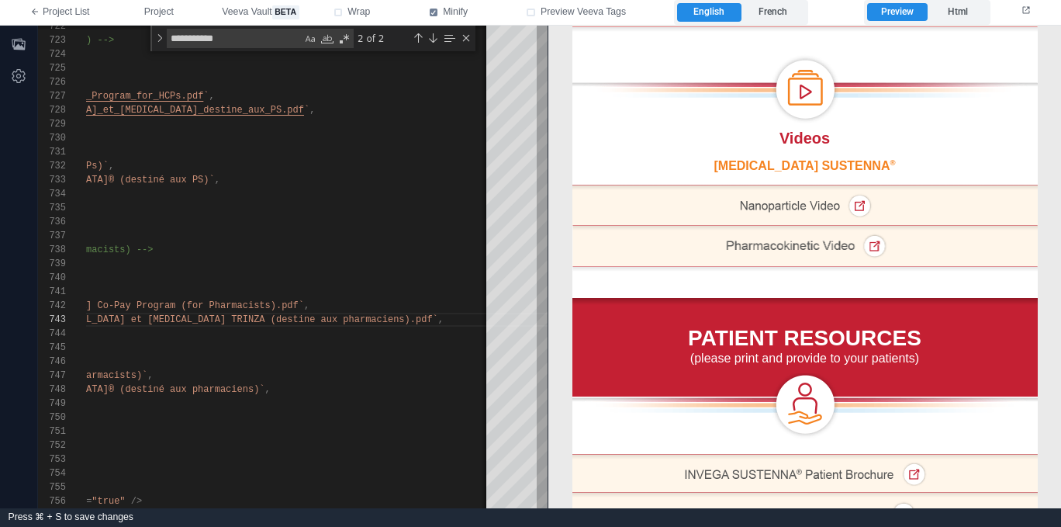 Image resolution: width=1061 pixels, height=527 pixels. I want to click on div: 727, so click(52, 96).